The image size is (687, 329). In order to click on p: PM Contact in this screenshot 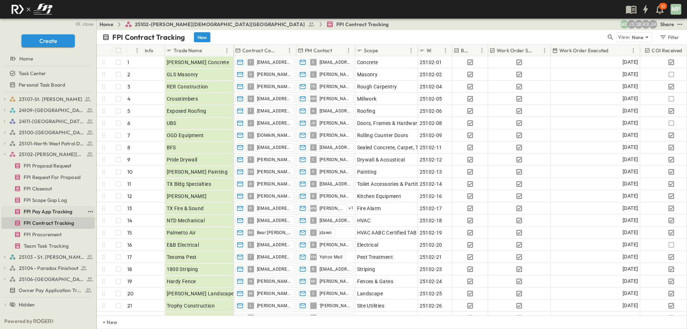, I will do `click(318, 50)`.